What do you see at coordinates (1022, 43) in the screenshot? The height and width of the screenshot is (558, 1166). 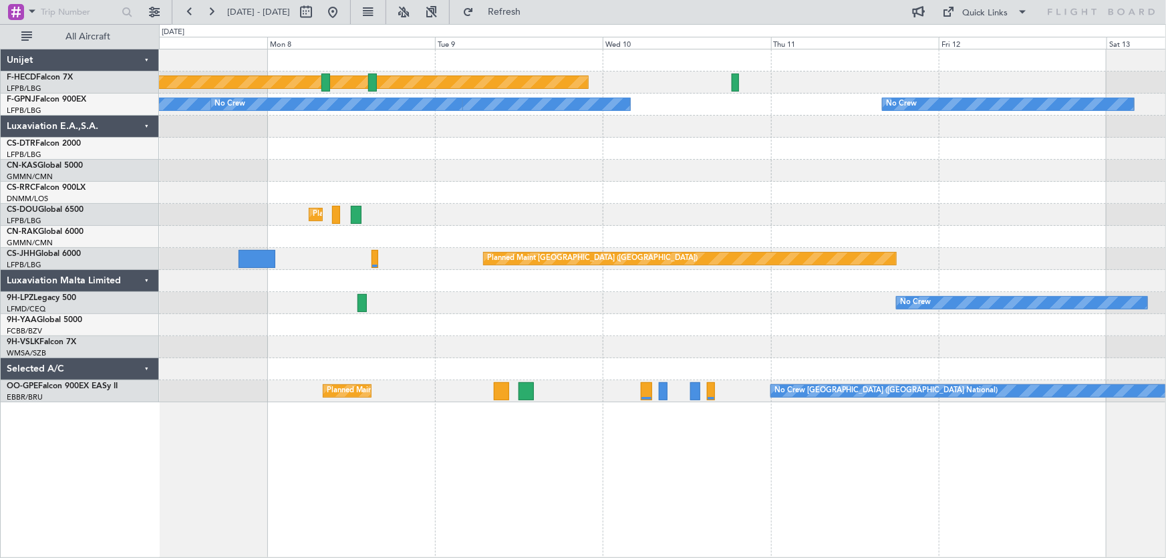 I see `div: Fri 12` at bounding box center [1022, 43].